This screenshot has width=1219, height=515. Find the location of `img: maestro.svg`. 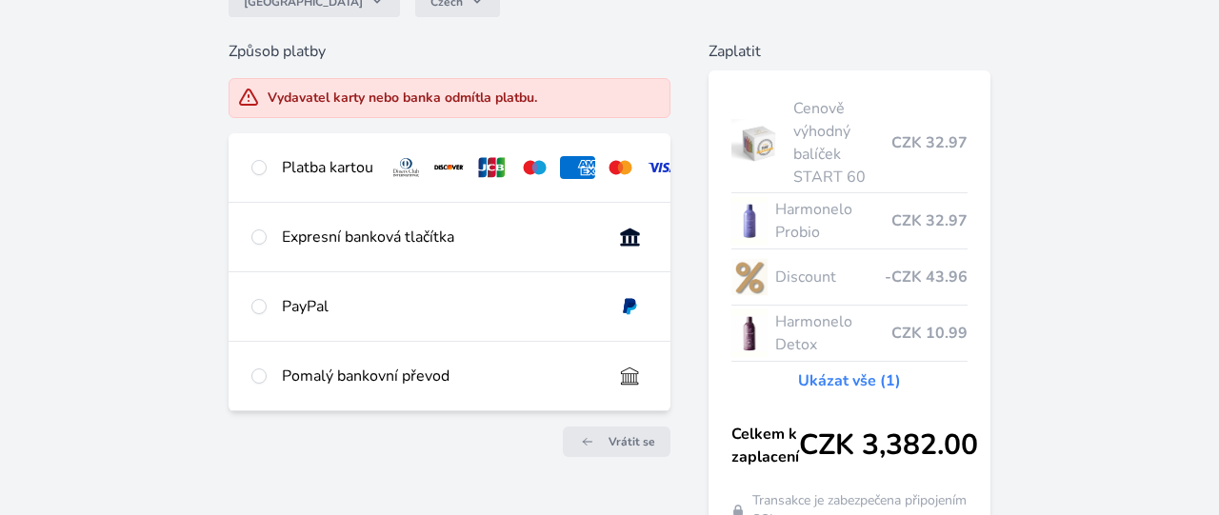

img: maestro.svg is located at coordinates (534, 168).